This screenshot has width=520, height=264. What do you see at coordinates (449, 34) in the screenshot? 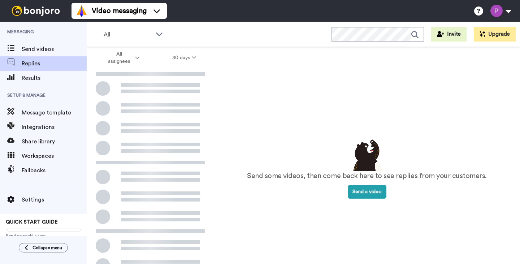
I see `a: Invite` at bounding box center [449, 34].